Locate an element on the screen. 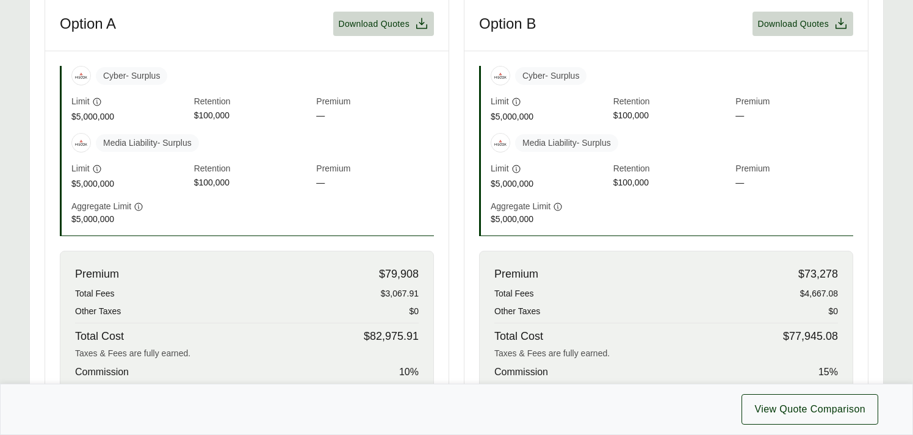 The image size is (913, 435). button: View Quote Comparison is located at coordinates (809, 409).